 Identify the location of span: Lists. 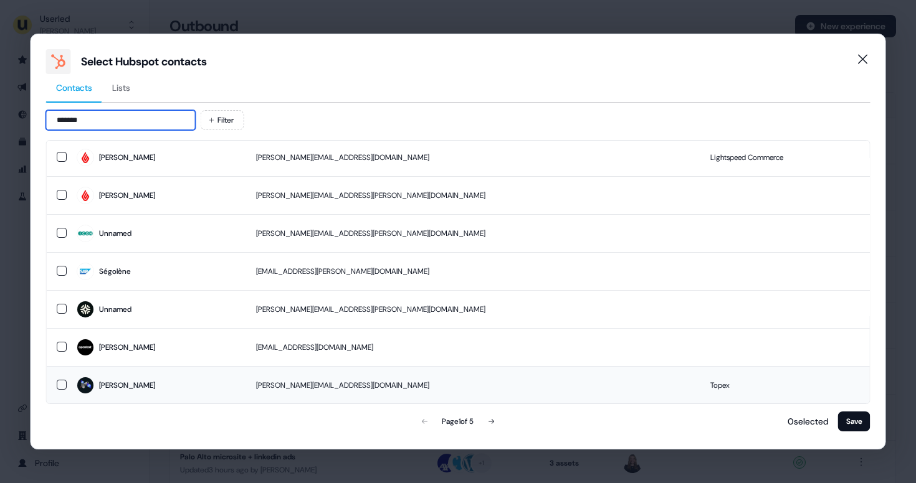
(121, 88).